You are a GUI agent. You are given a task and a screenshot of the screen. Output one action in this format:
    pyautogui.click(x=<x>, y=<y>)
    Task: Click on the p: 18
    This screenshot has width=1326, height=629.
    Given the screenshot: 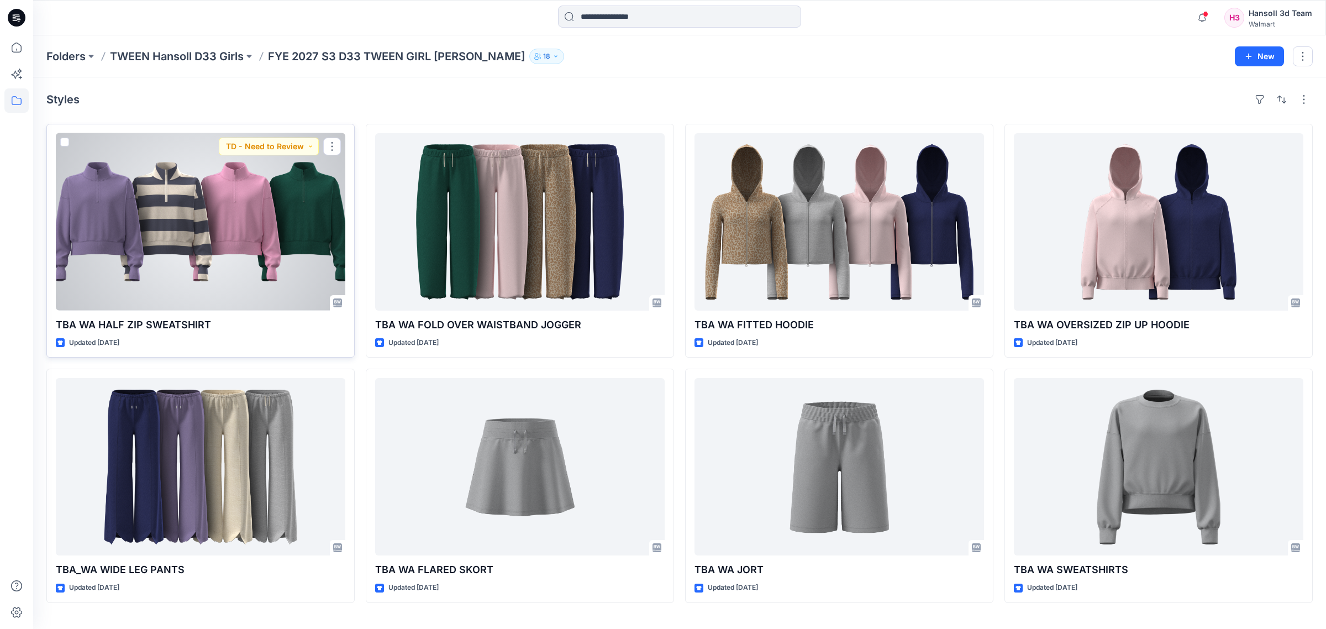 What is the action you would take?
    pyautogui.click(x=546, y=56)
    